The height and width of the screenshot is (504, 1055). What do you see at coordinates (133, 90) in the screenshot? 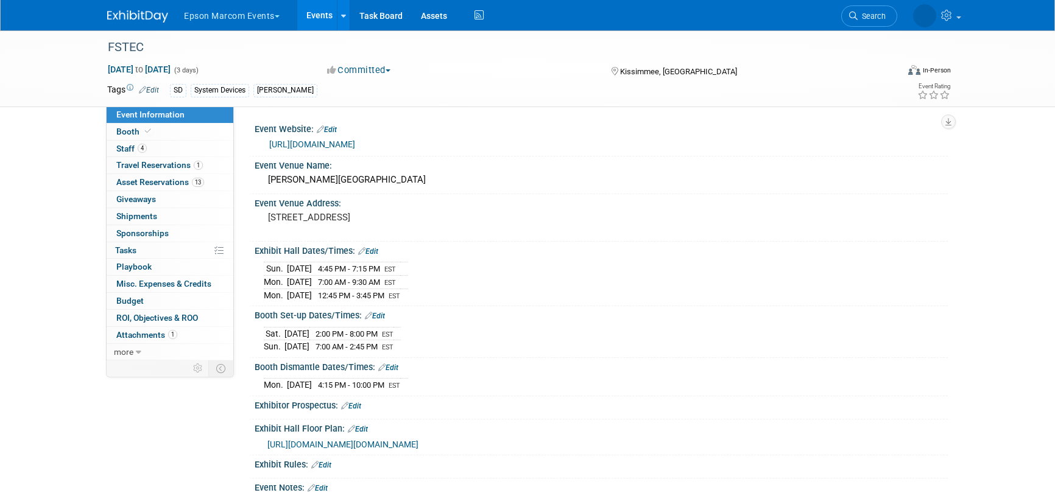
I see `td: Tags` at bounding box center [133, 90].